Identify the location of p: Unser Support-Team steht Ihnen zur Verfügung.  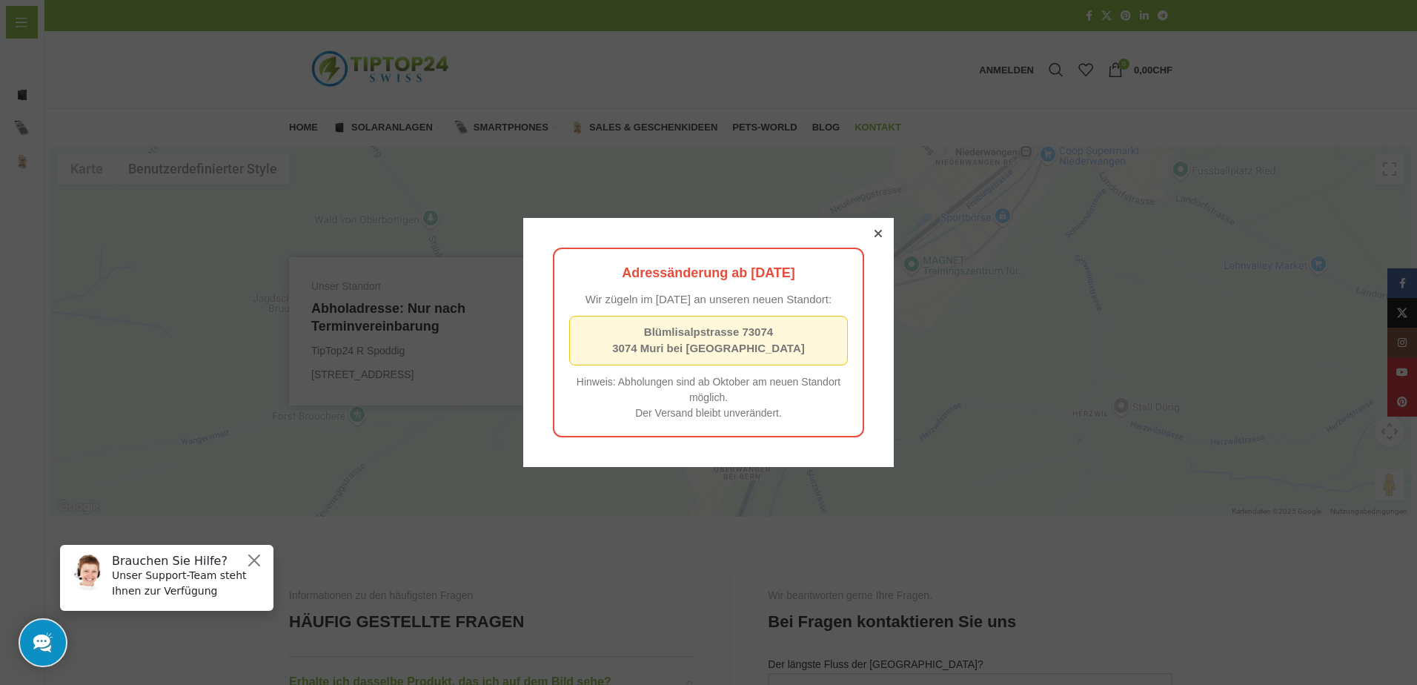
(140, 50).